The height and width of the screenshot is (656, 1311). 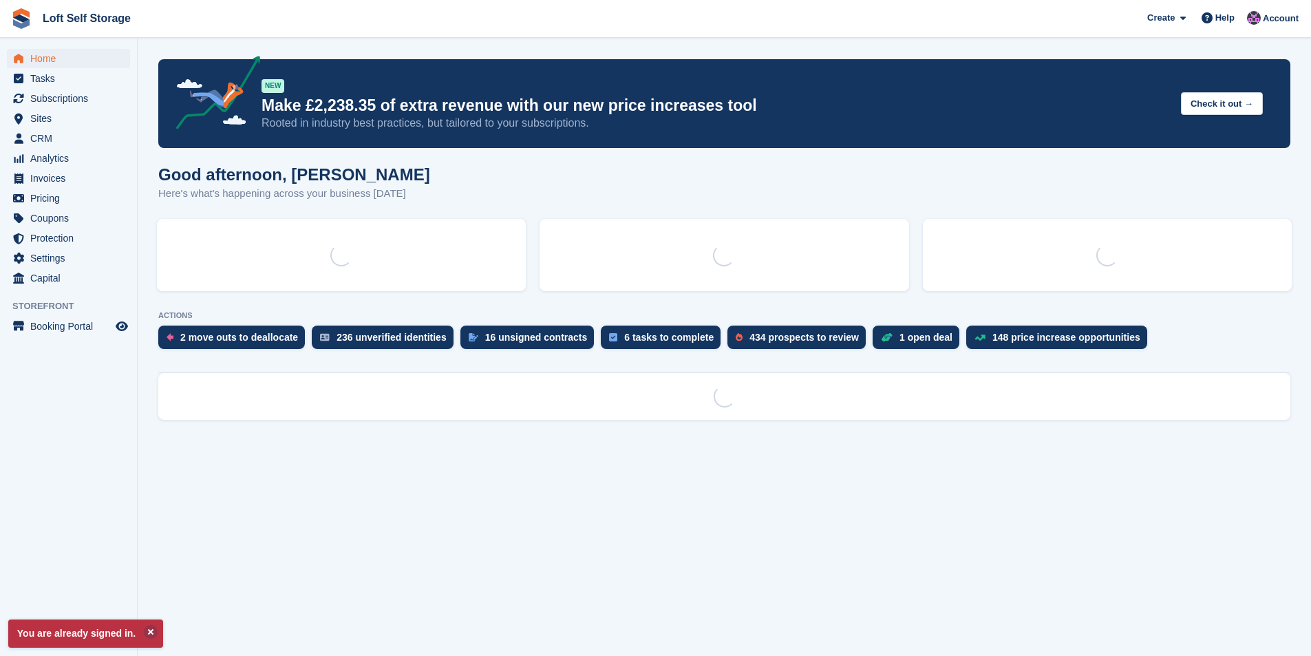 What do you see at coordinates (72, 178) in the screenshot?
I see `span: Invoices` at bounding box center [72, 178].